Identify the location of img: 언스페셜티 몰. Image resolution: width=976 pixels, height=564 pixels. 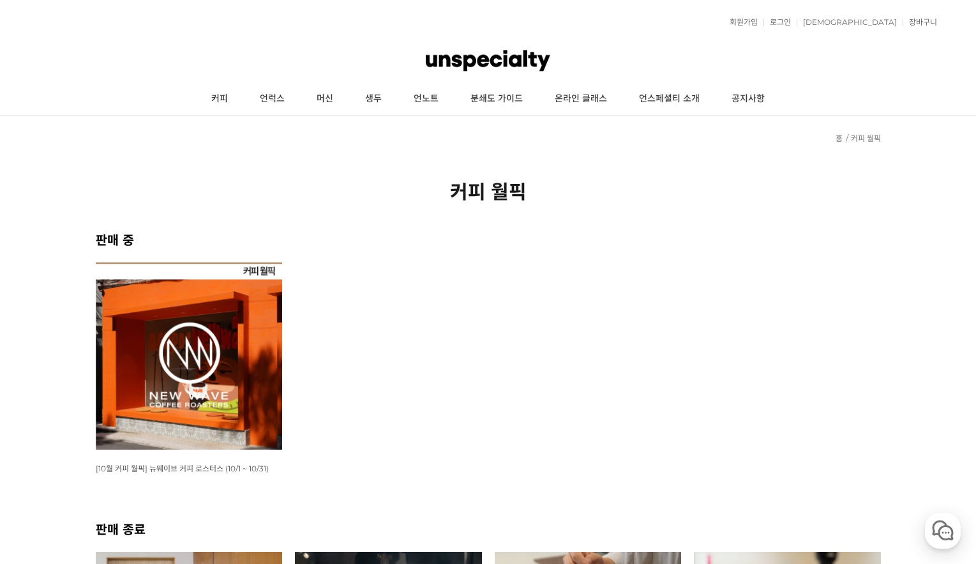
(488, 61).